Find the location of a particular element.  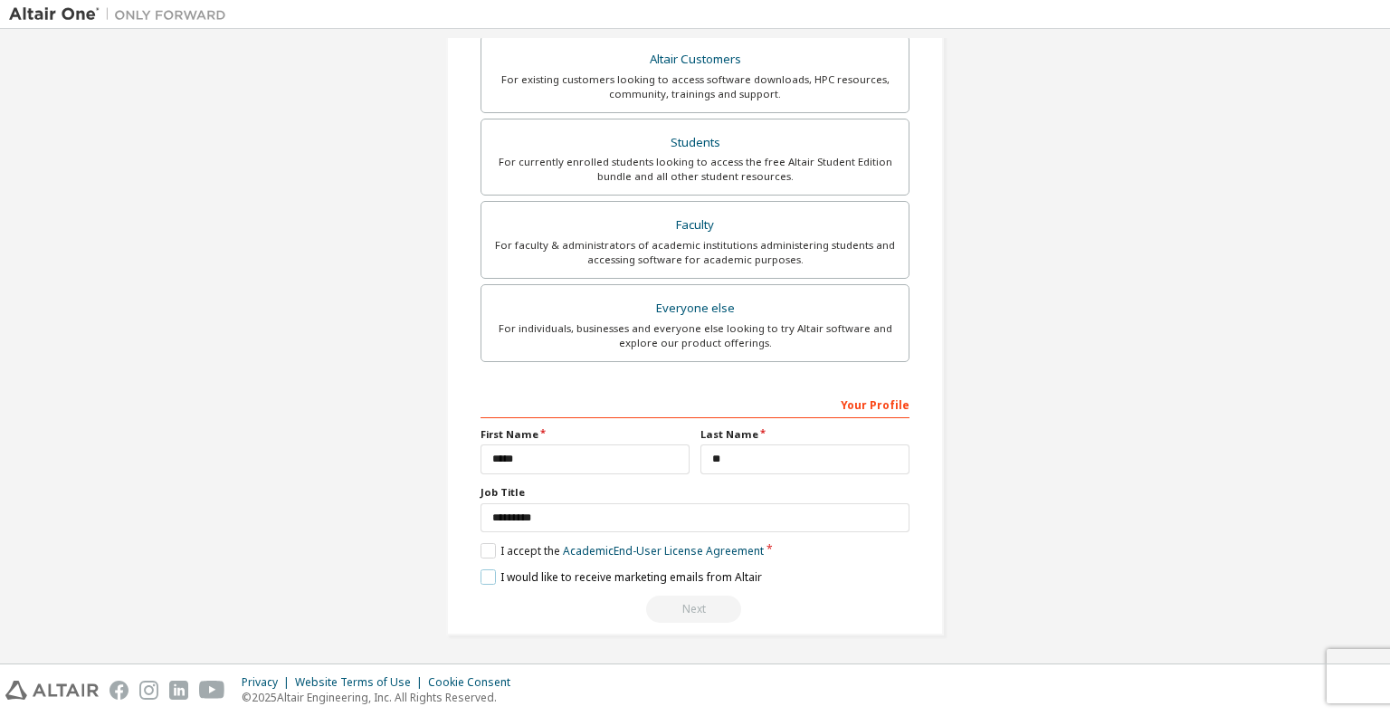

div: You need to provide your academic email is located at coordinates (695, 609).